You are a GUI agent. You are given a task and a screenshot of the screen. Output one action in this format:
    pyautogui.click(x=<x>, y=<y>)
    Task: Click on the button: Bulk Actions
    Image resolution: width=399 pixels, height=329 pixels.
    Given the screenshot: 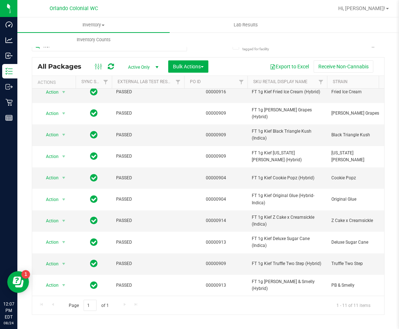 What is the action you would take?
    pyautogui.click(x=188, y=67)
    